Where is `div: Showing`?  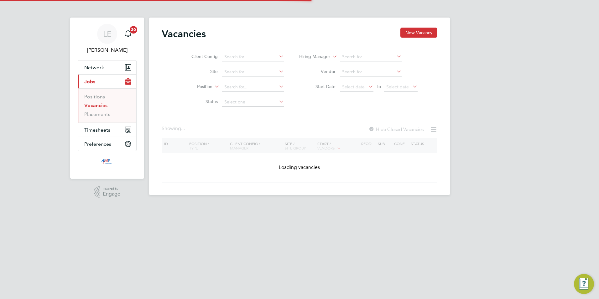
div: Showing is located at coordinates (174, 128).